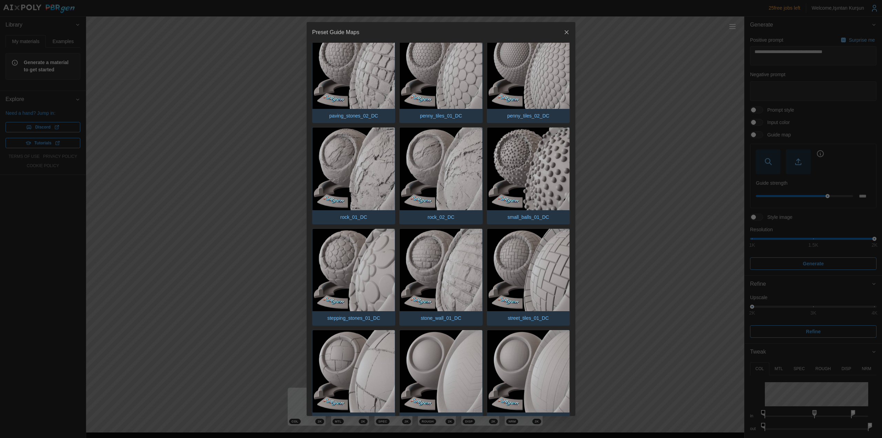  What do you see at coordinates (354, 75) in the screenshot?
I see `button: paving_stones_02_DC.pngpaving_stones_02_DC` at bounding box center [354, 75].